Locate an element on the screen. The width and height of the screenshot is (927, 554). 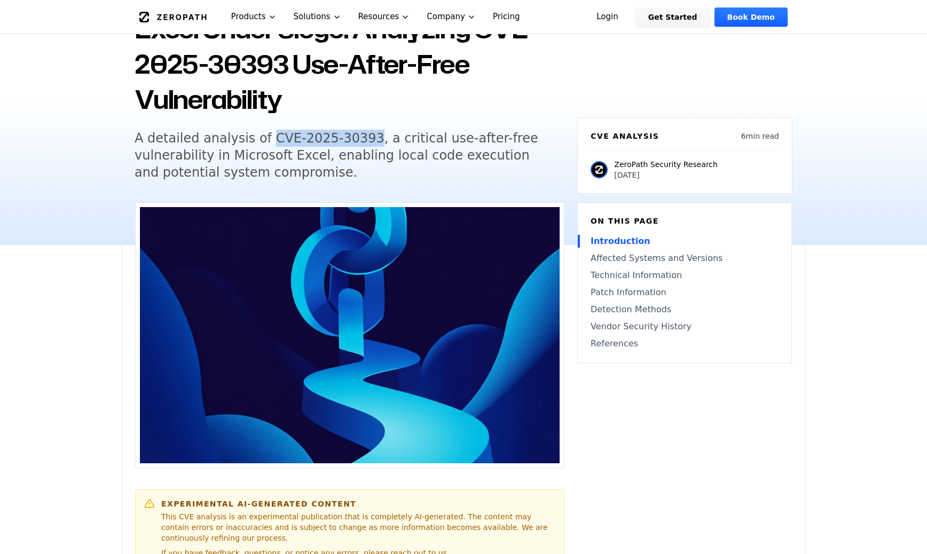
img: ZeroPath Security Research is located at coordinates (599, 170).